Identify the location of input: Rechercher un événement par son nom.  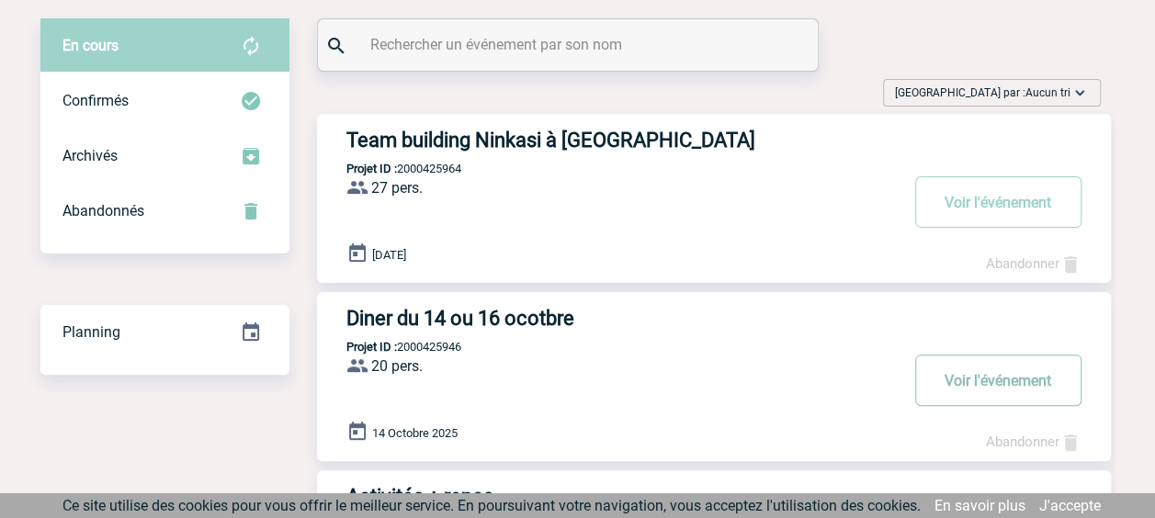
(570, 44).